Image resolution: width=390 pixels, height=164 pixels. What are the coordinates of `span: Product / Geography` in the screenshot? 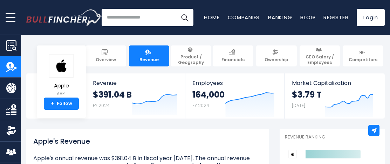 It's located at (191, 60).